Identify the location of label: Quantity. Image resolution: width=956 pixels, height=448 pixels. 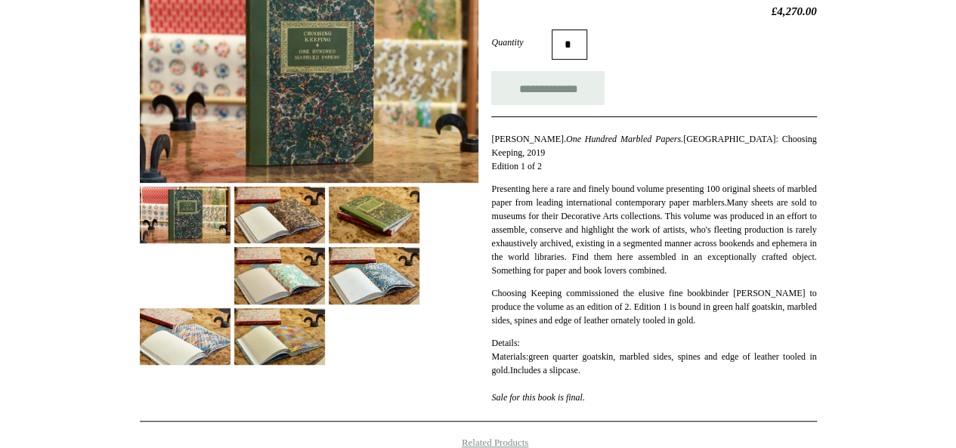
(521, 42).